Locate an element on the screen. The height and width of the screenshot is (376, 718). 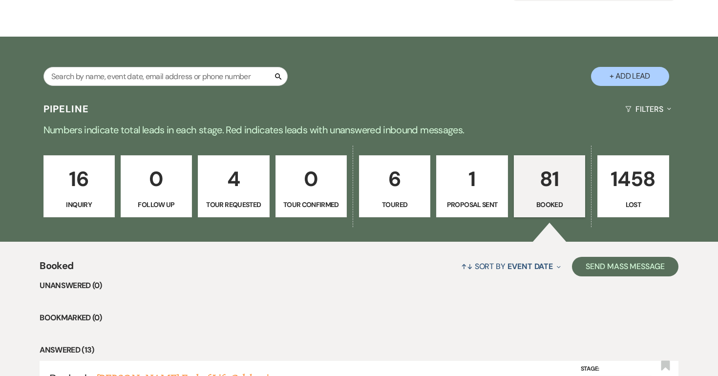
a: 4Tour Requested is located at coordinates (234, 187).